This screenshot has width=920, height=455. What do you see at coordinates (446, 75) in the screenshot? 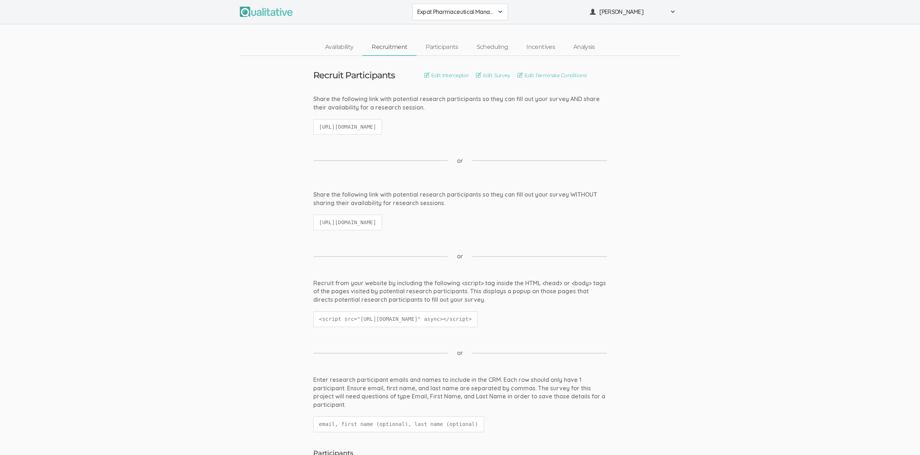
I see `a: Edit Interceptor` at bounding box center [446, 75].